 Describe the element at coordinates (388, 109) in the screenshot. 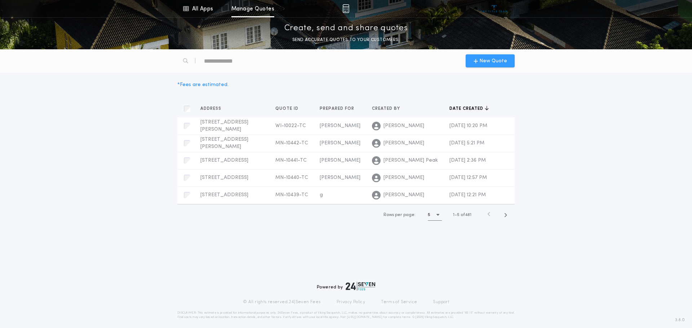

I see `button: Created by` at that location.